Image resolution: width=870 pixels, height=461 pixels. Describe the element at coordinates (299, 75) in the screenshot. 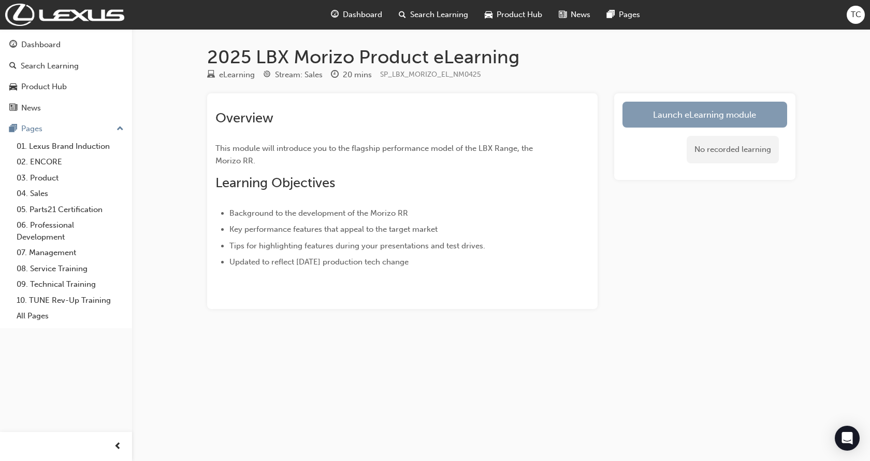

I see `div: Stream: Sales` at that location.